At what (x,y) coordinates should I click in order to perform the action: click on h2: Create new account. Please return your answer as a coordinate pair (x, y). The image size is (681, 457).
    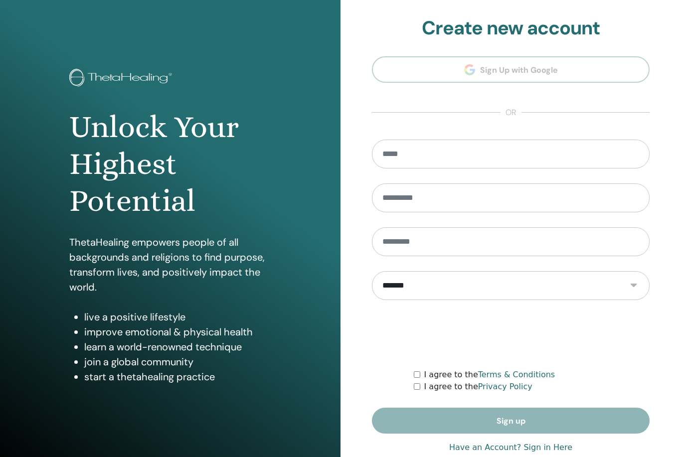
    Looking at the image, I should click on (511, 28).